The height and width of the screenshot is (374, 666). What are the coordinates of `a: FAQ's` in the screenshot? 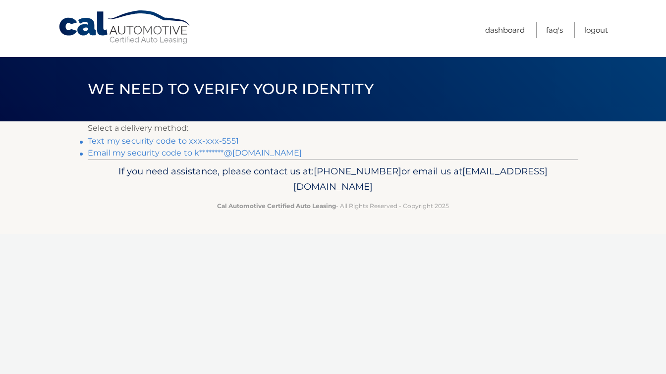 It's located at (554, 30).